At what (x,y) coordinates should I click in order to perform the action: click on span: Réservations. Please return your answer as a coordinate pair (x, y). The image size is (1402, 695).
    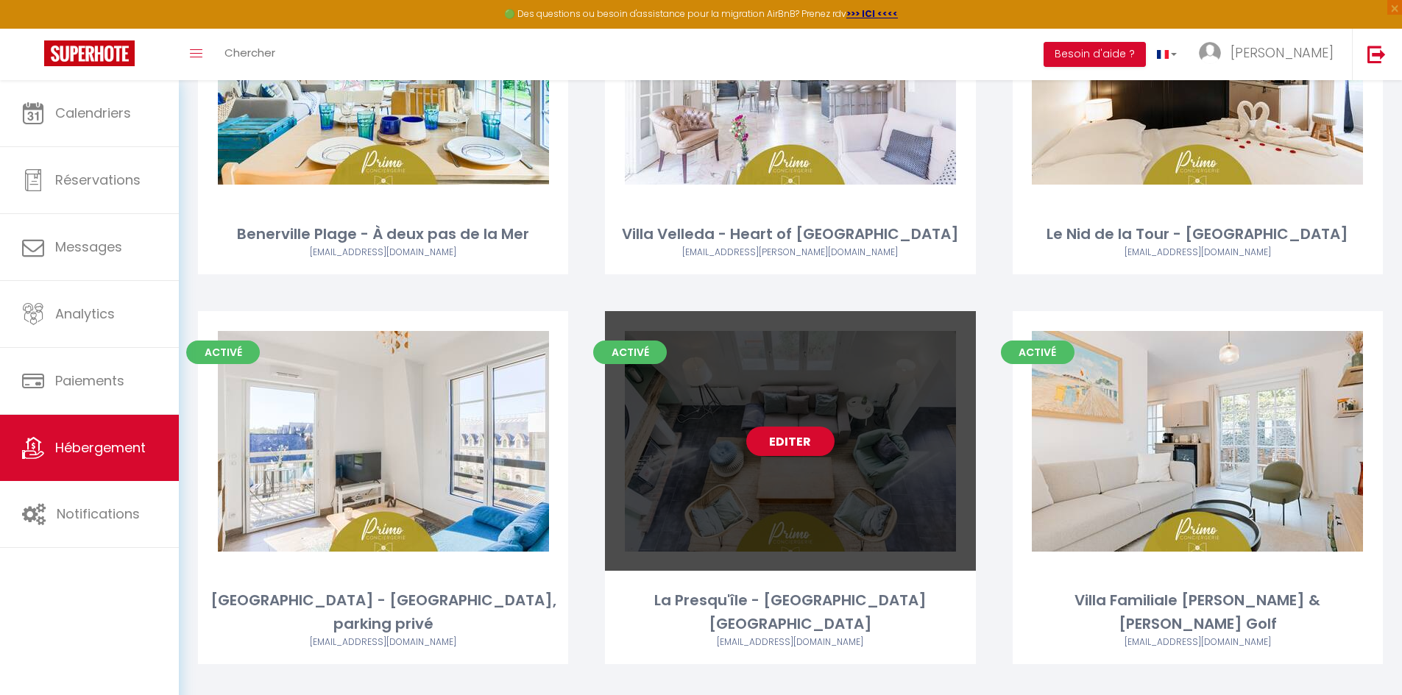
    Looking at the image, I should click on (98, 180).